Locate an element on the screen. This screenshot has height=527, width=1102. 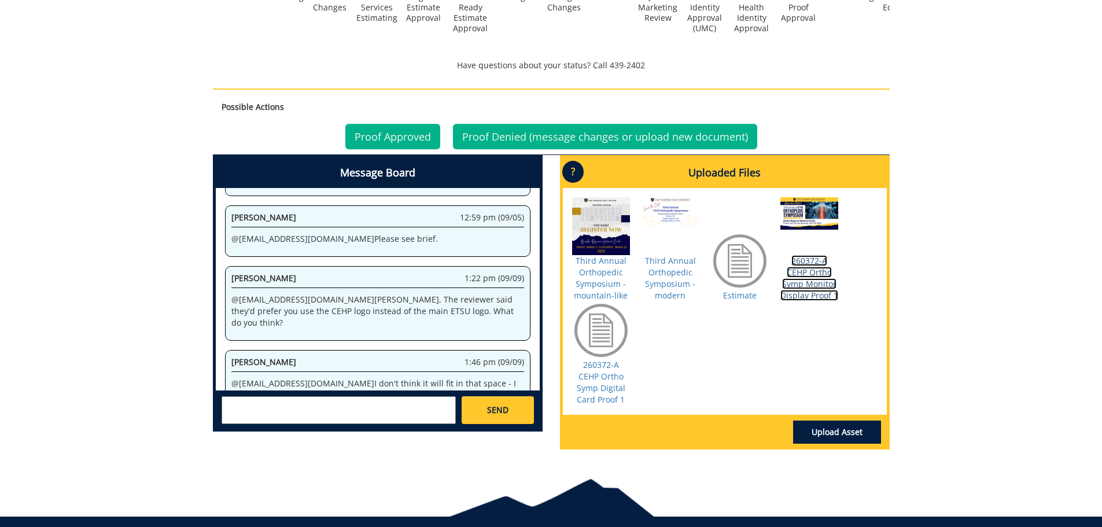
a: Third Annual Orthopedic Symposium - mountain-like is located at coordinates (600, 278).